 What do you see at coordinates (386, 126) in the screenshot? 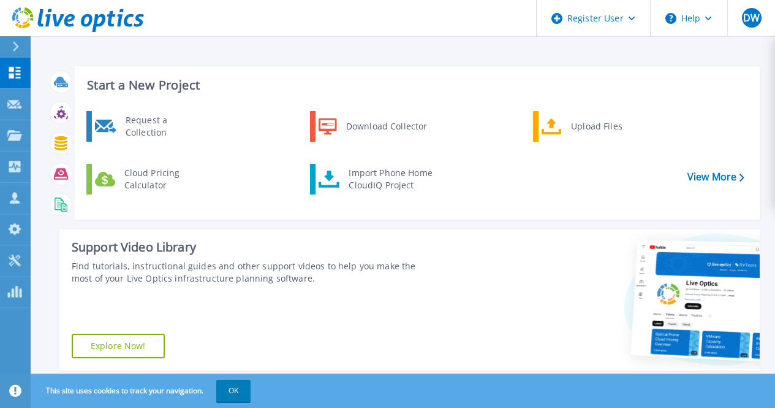
I see `div: Download Collector` at bounding box center [386, 126].